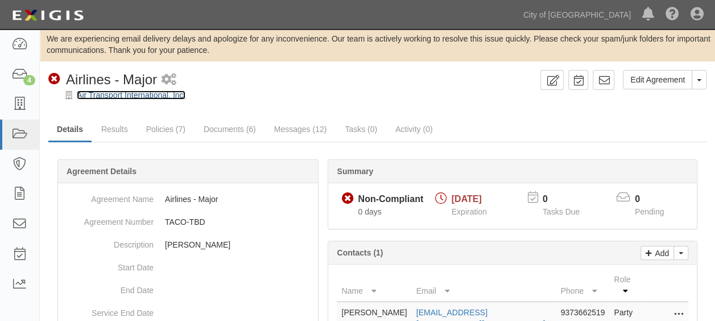 The width and height of the screenshot is (715, 321). I want to click on b: Contacts (1), so click(360, 253).